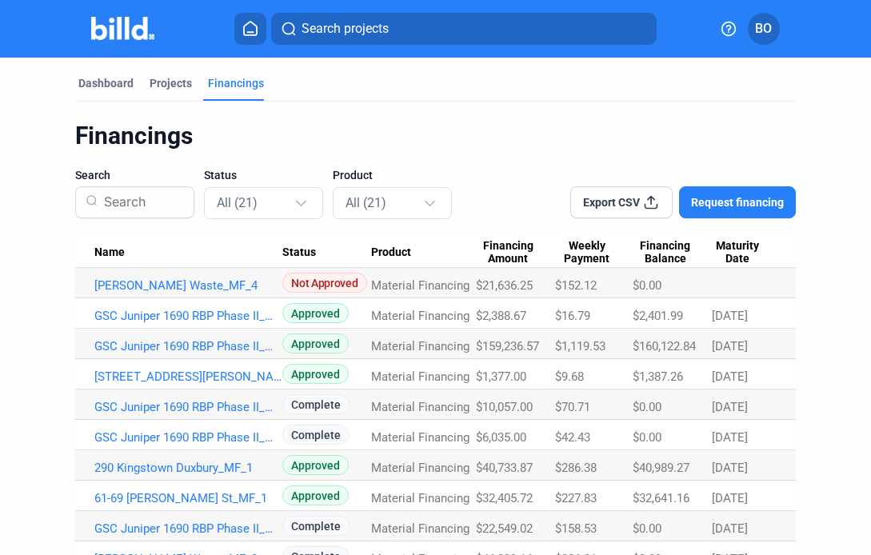 Image resolution: width=871 pixels, height=555 pixels. What do you see at coordinates (188, 316) in the screenshot?
I see `a: GSC Juniper 1690 RBP Phase II_MF_8` at bounding box center [188, 316].